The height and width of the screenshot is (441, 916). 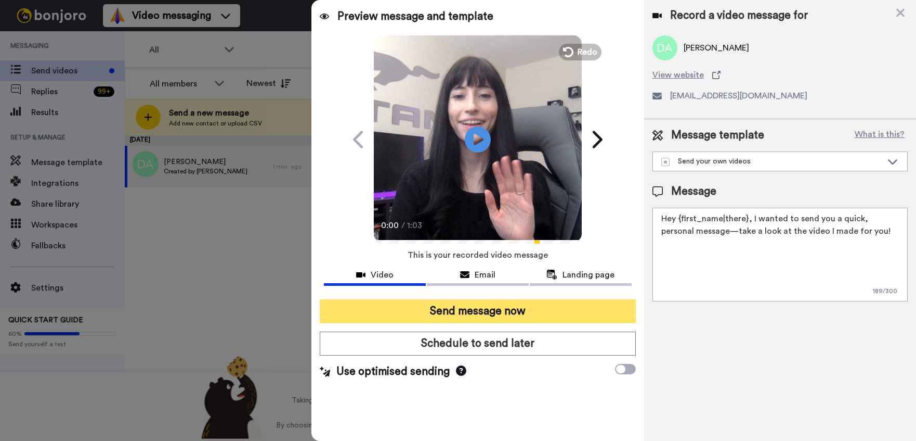 I want to click on a: View website, so click(x=780, y=75).